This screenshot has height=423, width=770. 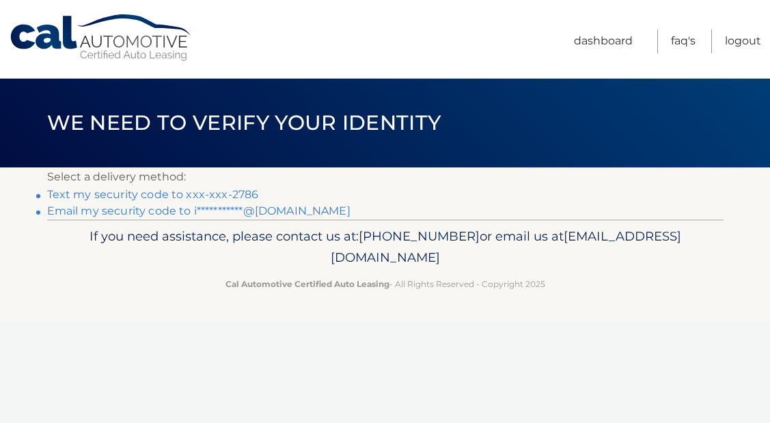 I want to click on a: Cal Automotive, so click(x=101, y=38).